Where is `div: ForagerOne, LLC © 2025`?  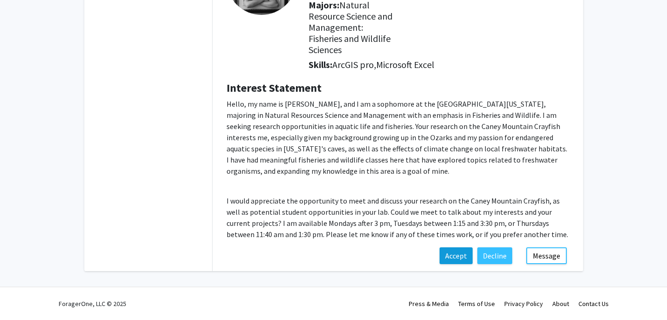
div: ForagerOne, LLC © 2025 is located at coordinates (92, 304).